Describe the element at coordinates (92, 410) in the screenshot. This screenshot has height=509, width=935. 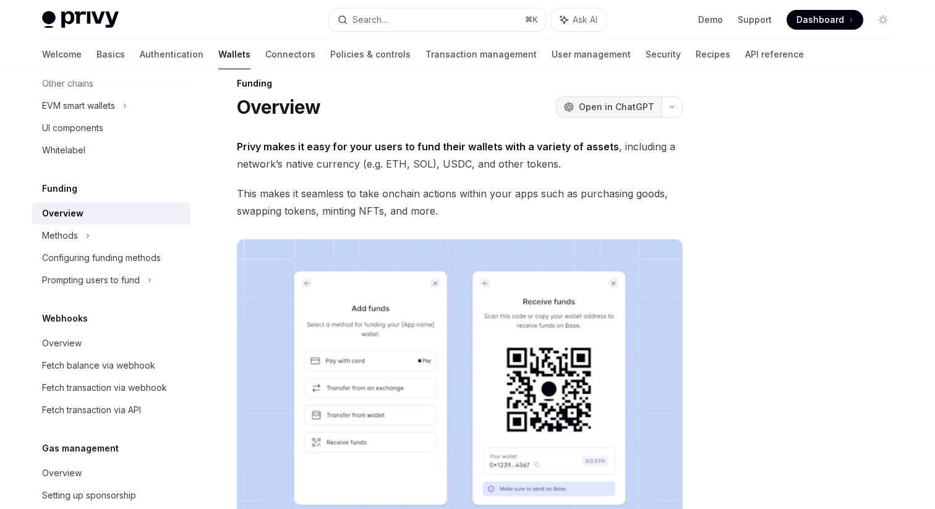
I see `div: Fetch transaction via API` at that location.